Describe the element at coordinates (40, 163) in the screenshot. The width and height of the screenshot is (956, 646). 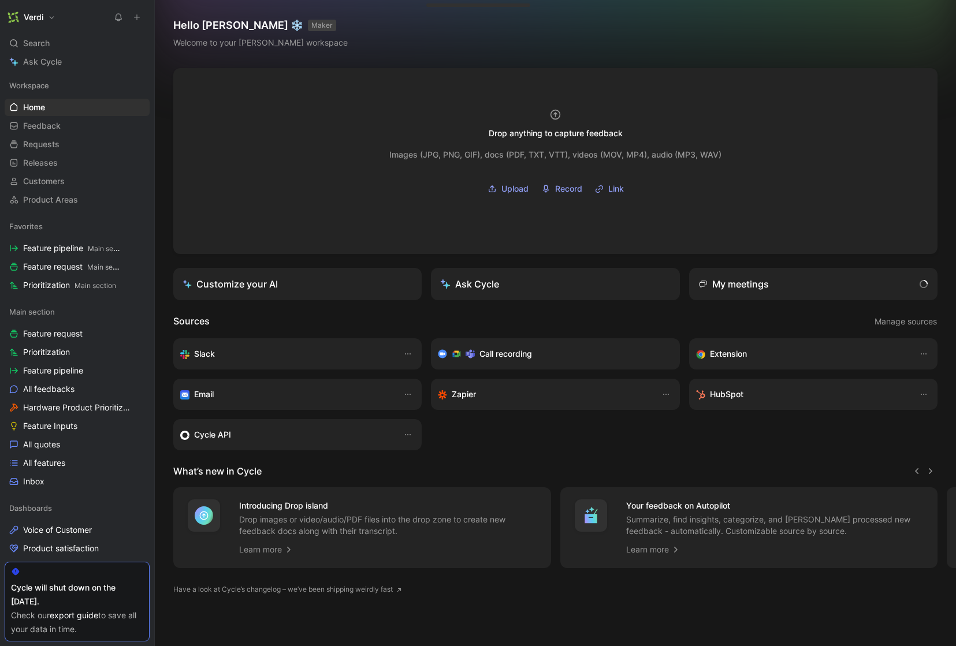
I see `span: Releases` at that location.